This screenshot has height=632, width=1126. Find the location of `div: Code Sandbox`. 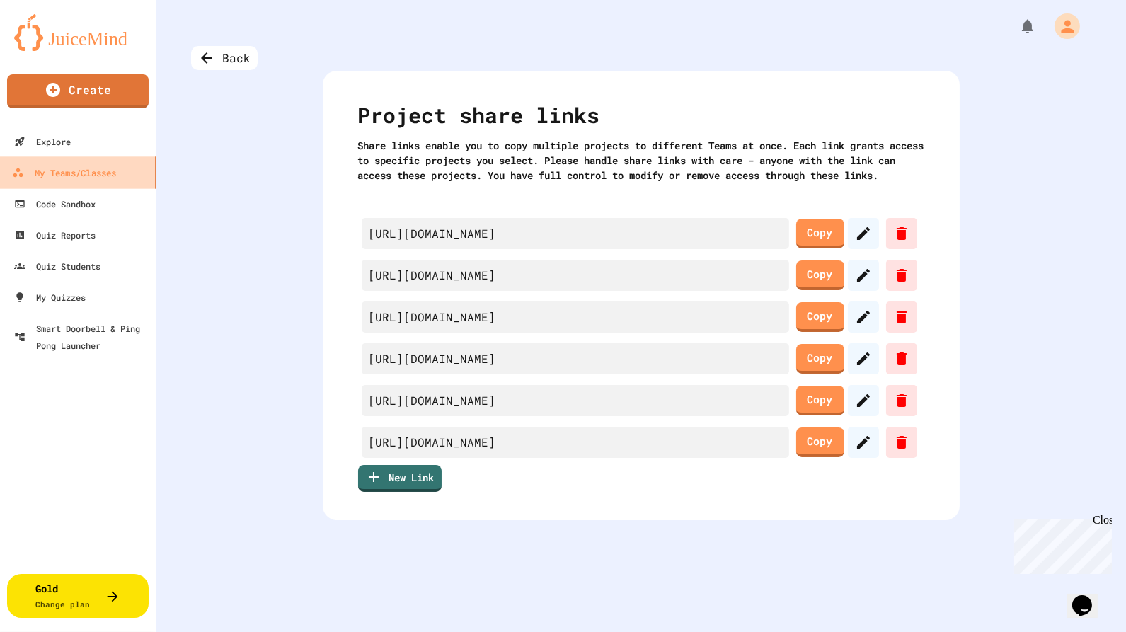

div: Code Sandbox is located at coordinates (55, 204).